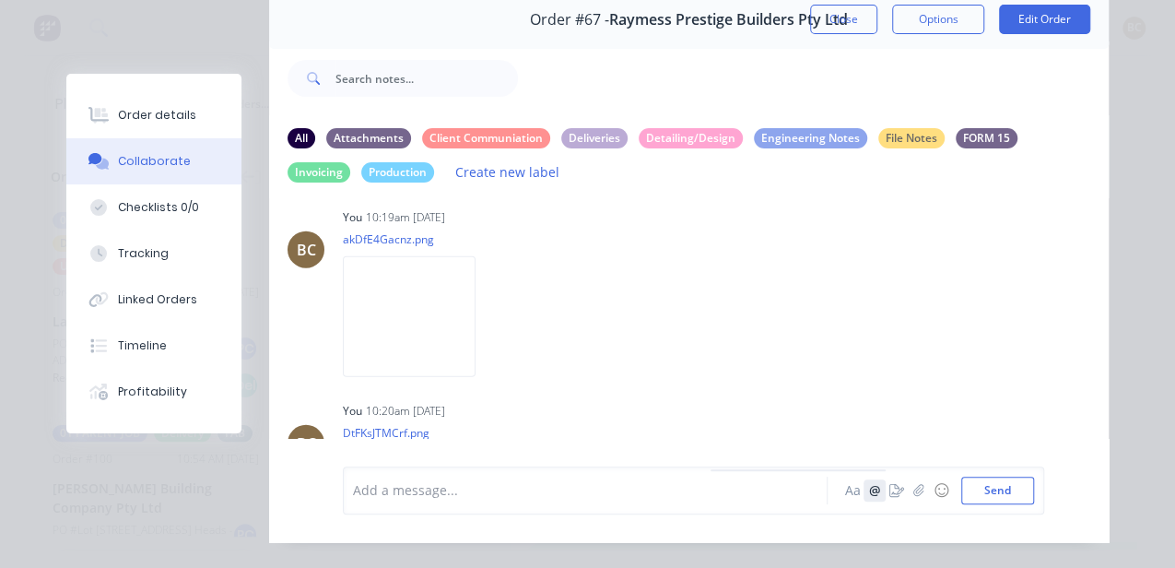 This screenshot has height=568, width=1175. What do you see at coordinates (154, 300) in the screenshot?
I see `button: Linked Orders` at bounding box center [154, 300].